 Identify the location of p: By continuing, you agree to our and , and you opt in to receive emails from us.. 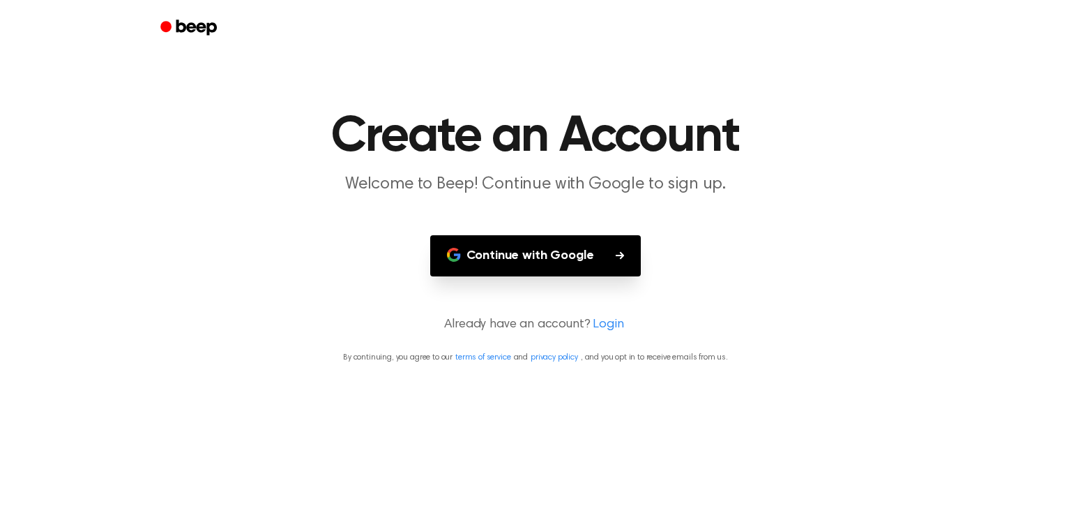
(536, 357).